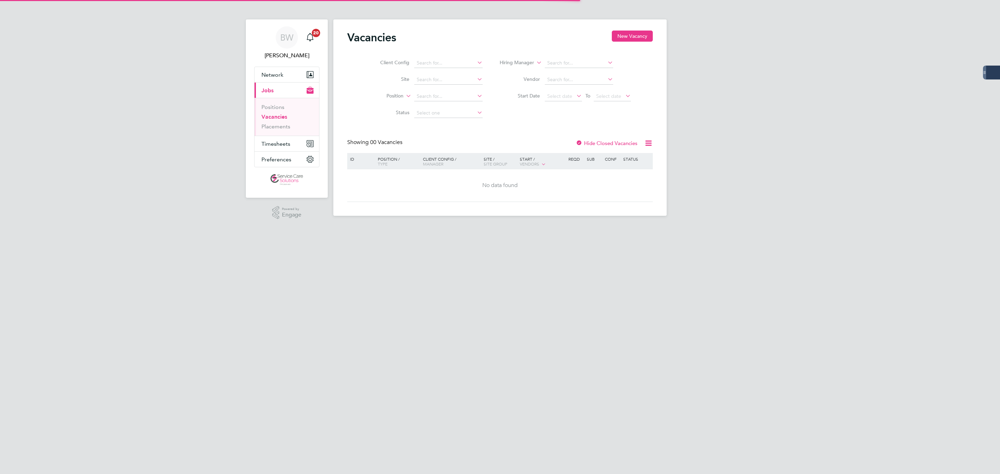 This screenshot has height=474, width=1000. Describe the element at coordinates (500, 185) in the screenshot. I see `div: No data found` at that location.